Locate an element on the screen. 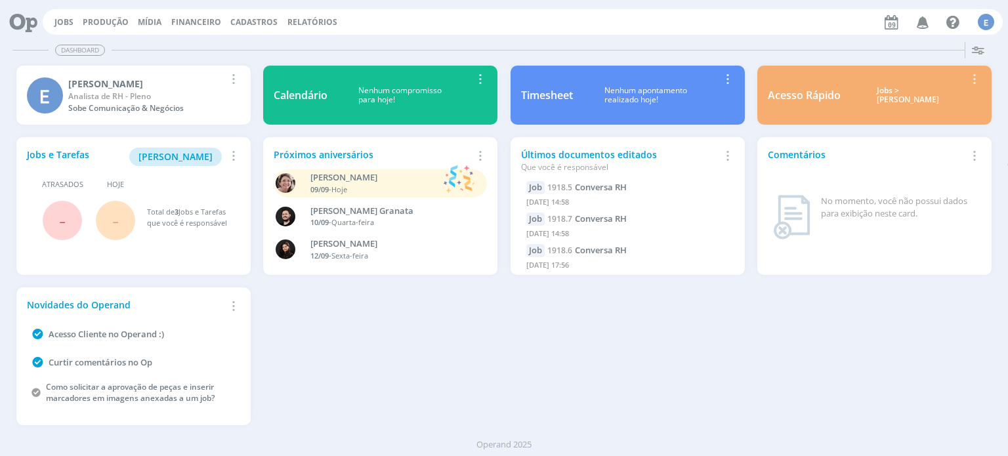  button: Mídia is located at coordinates (150, 22).